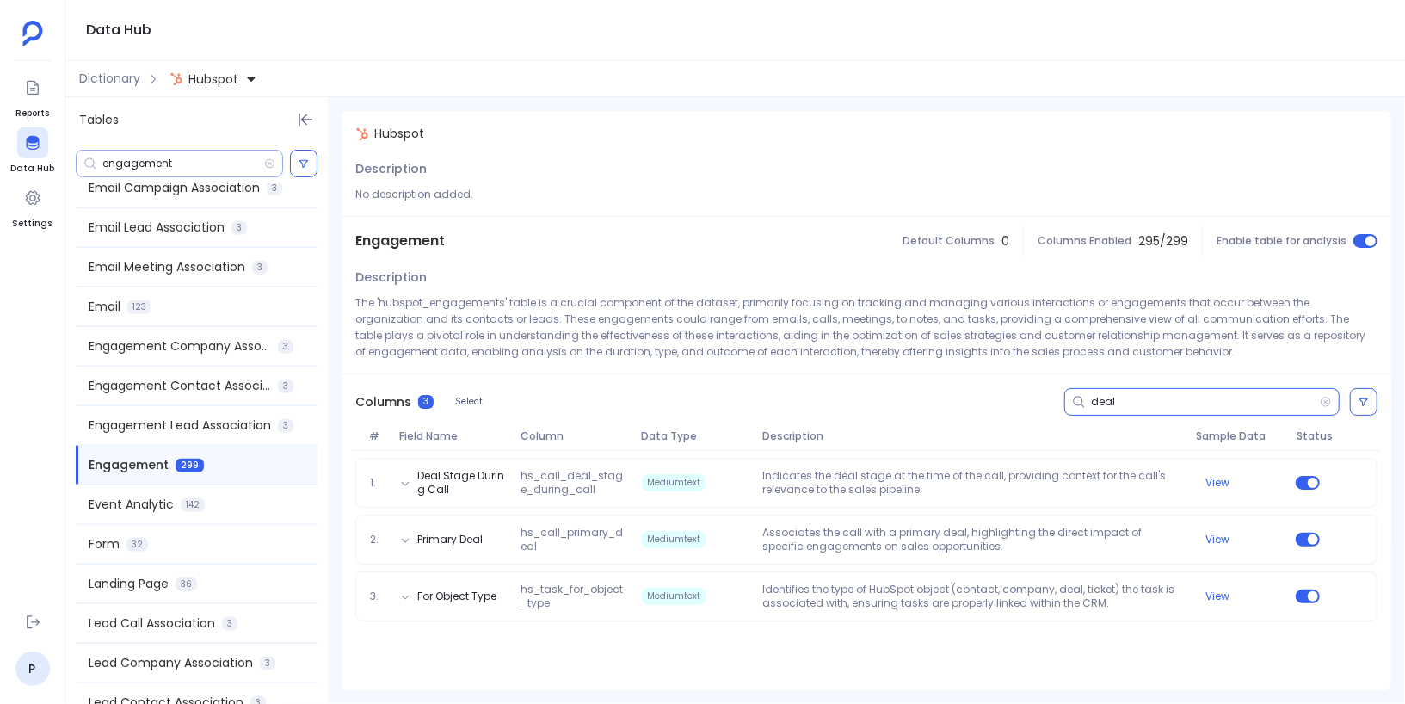  Describe the element at coordinates (462, 483) in the screenshot. I see `button: Deal Stage During Call` at that location.